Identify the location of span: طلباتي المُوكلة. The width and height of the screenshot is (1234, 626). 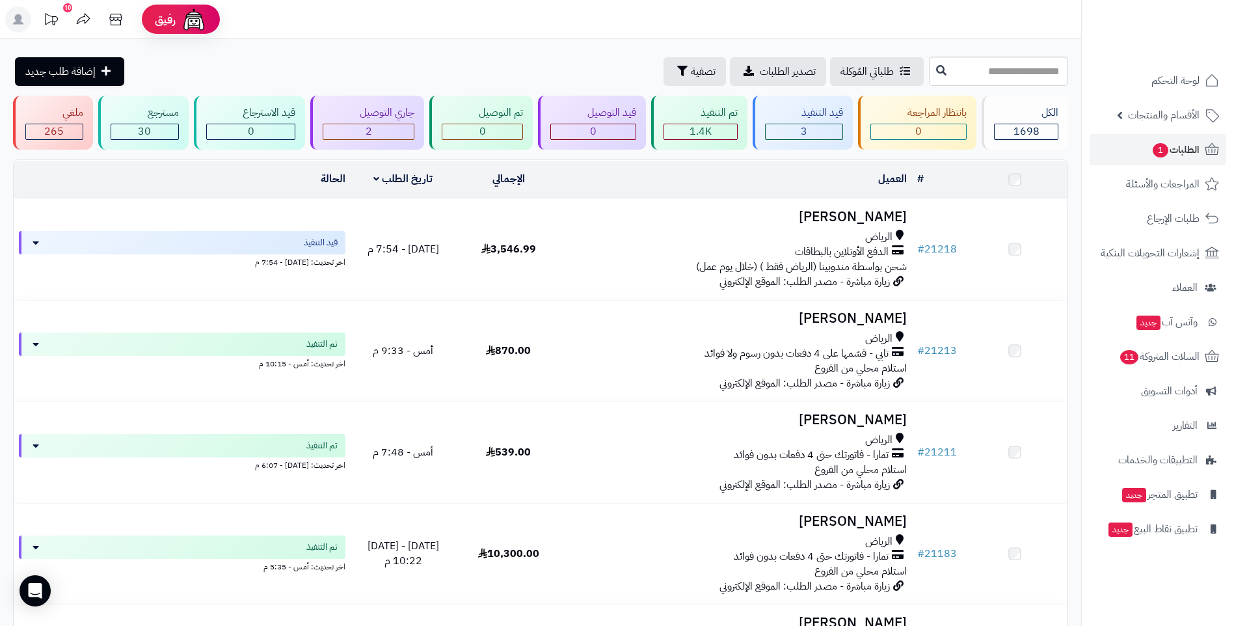
(867, 72).